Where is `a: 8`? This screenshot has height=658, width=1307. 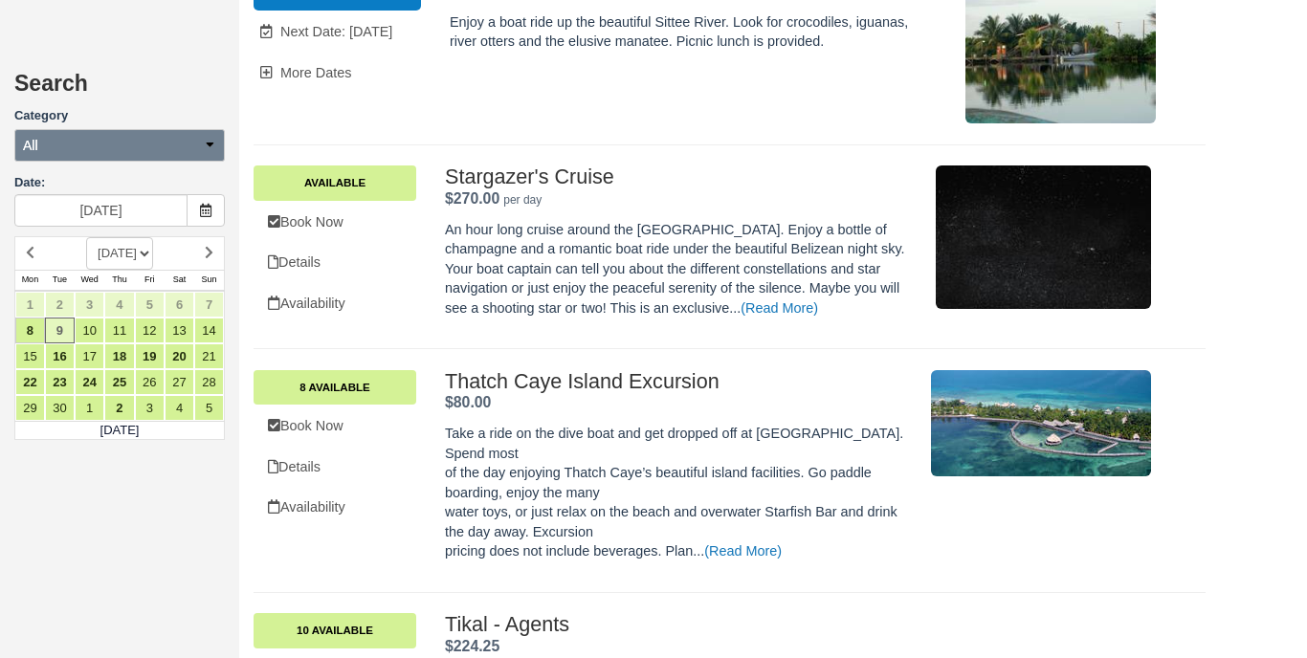
a: 8 is located at coordinates (30, 330).